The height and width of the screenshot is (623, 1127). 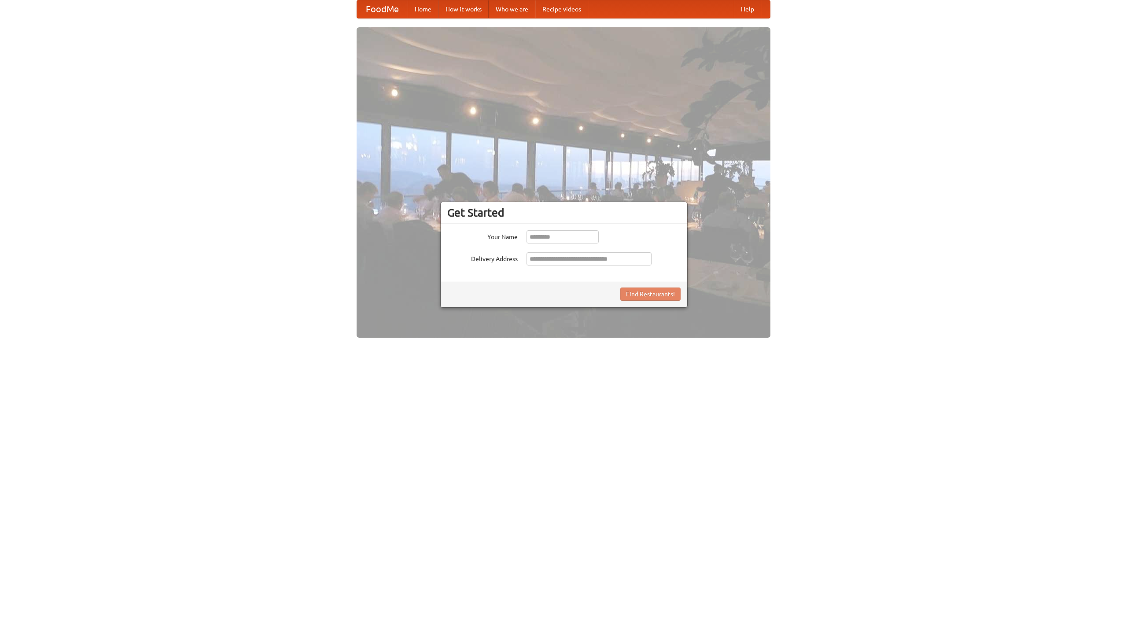 What do you see at coordinates (382, 9) in the screenshot?
I see `a: FoodMe` at bounding box center [382, 9].